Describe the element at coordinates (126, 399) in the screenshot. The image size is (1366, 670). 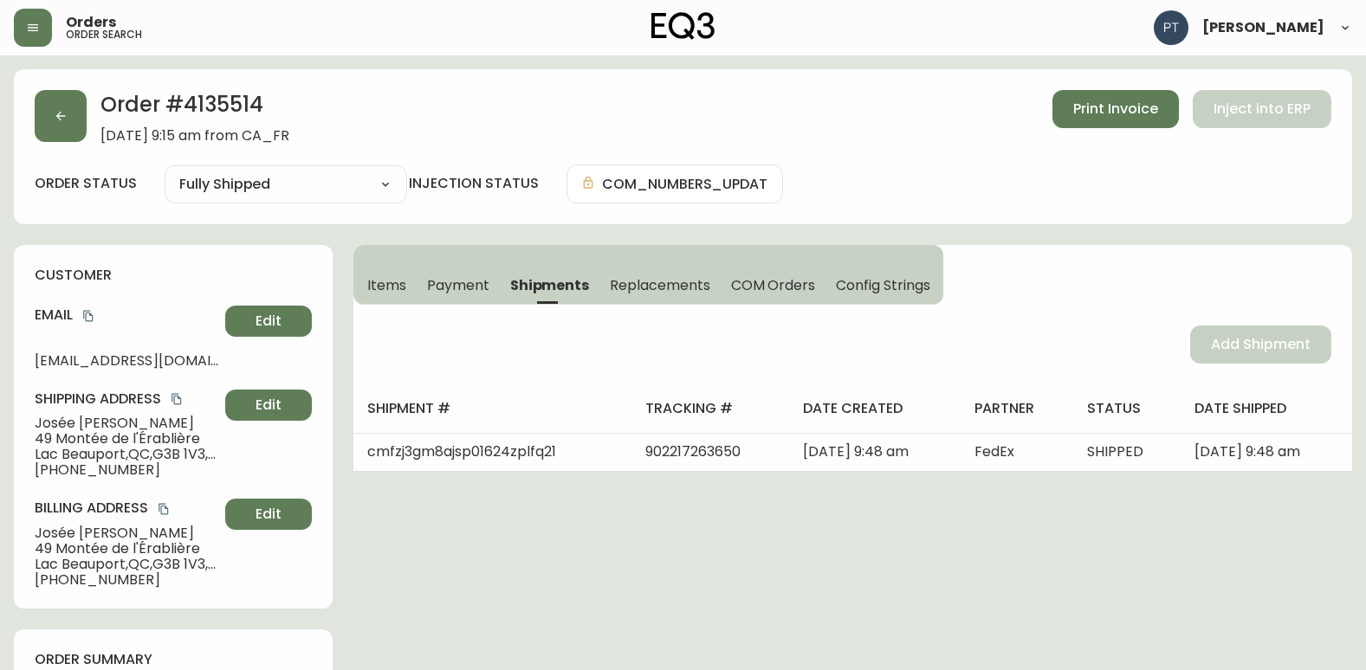
I see `h4: Shipping Address` at that location.